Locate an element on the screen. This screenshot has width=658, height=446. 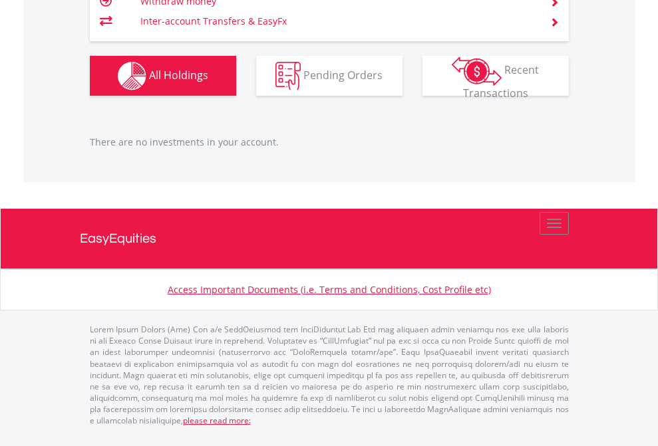
div: EasyEquities is located at coordinates (329, 239).